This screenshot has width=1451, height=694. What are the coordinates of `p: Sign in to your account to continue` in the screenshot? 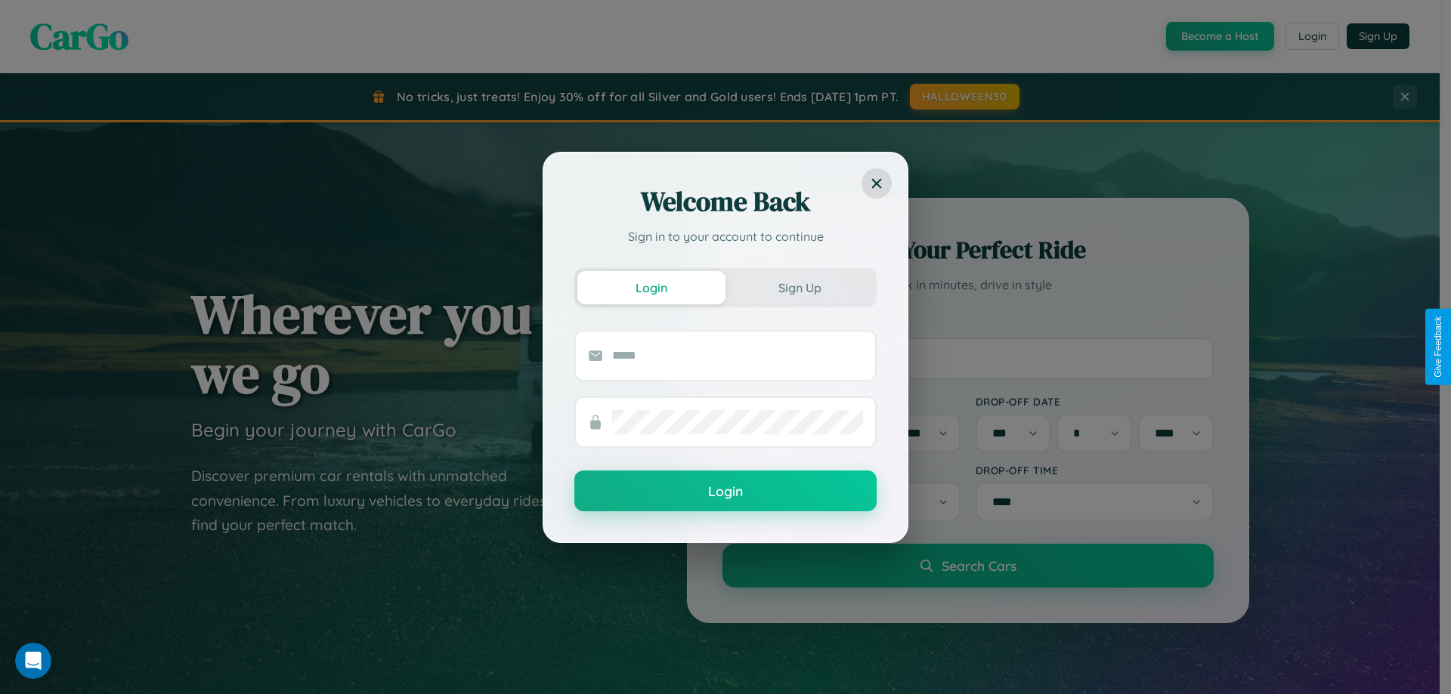 It's located at (725, 237).